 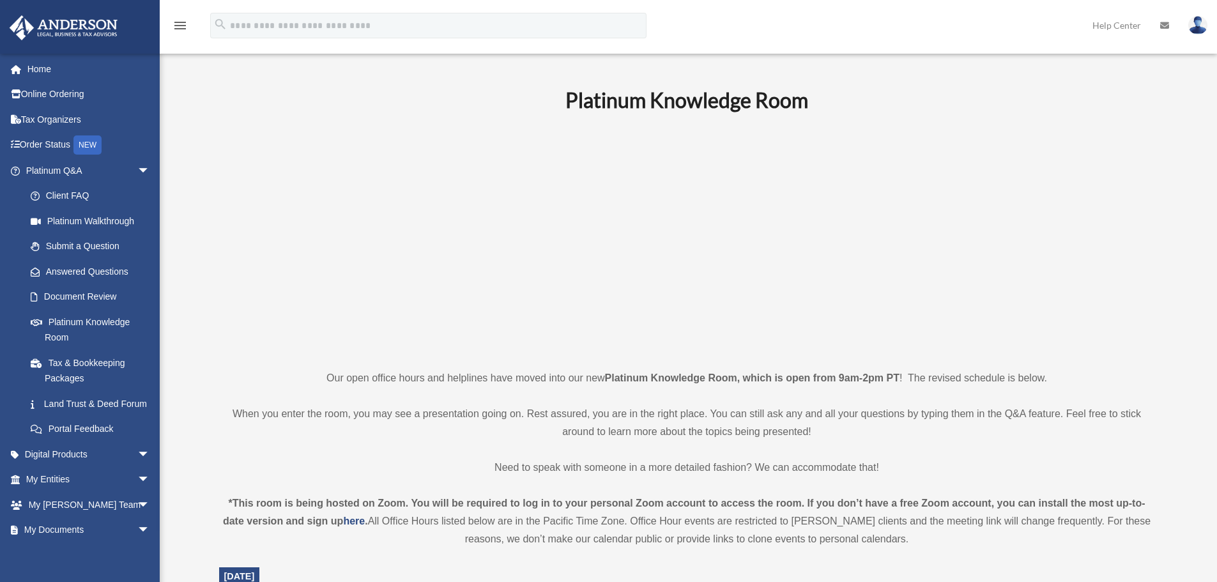 What do you see at coordinates (89, 95) in the screenshot?
I see `a: Online Ordering` at bounding box center [89, 95].